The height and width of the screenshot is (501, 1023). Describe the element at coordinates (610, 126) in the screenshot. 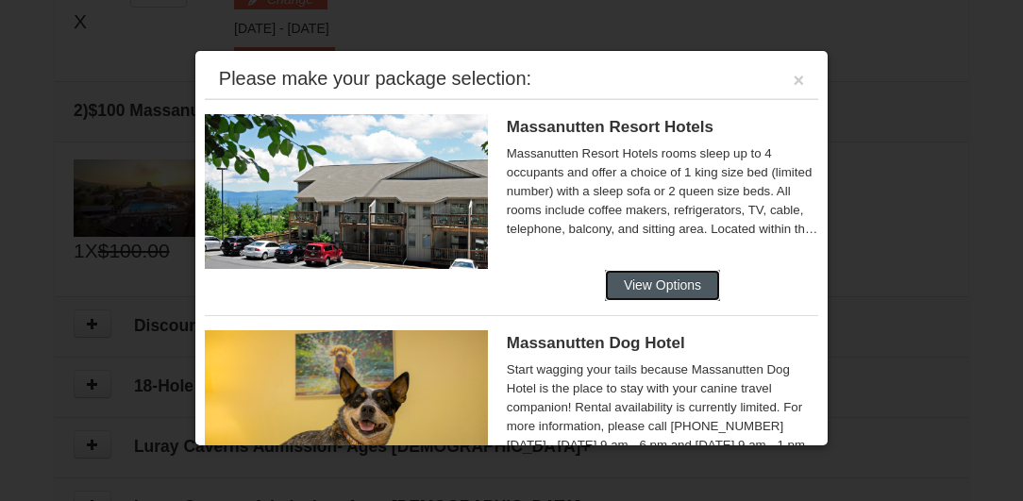

I see `span: Massanutten Resort Hotels` at that location.